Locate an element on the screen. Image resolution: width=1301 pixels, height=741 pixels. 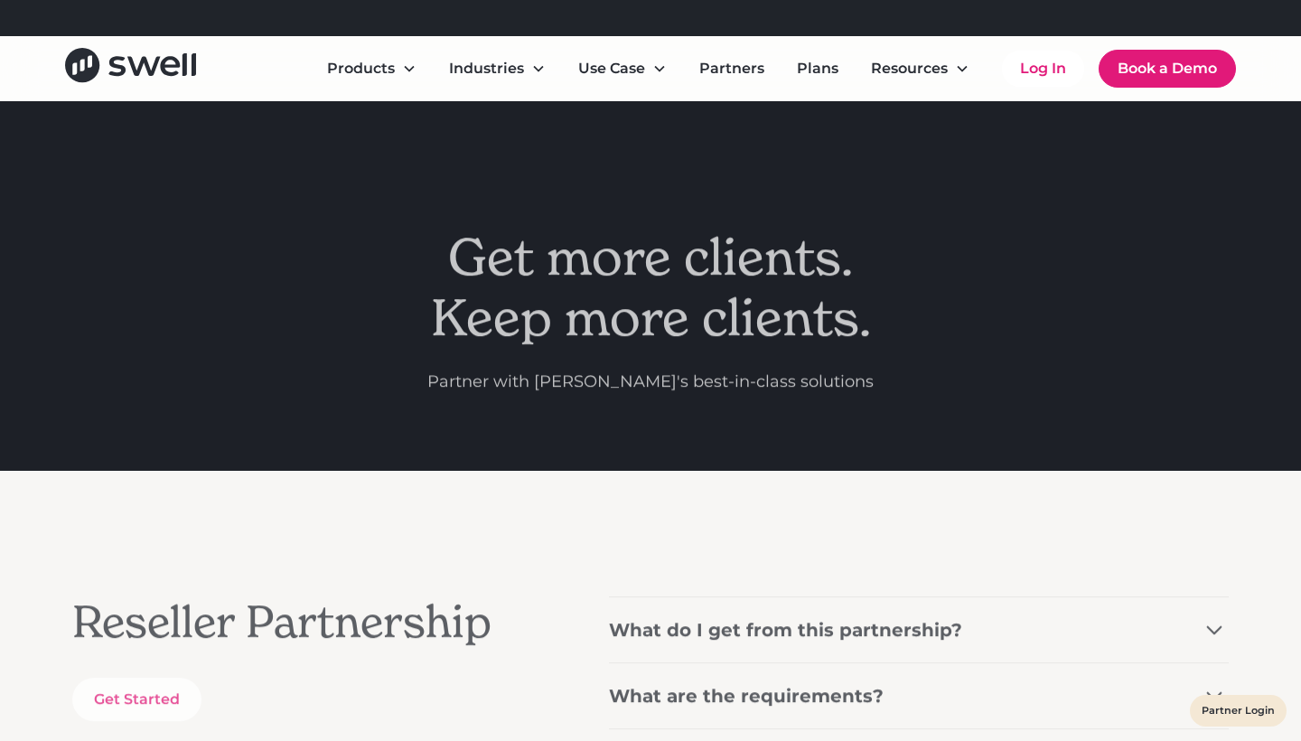
a: Log In is located at coordinates (1043, 69).